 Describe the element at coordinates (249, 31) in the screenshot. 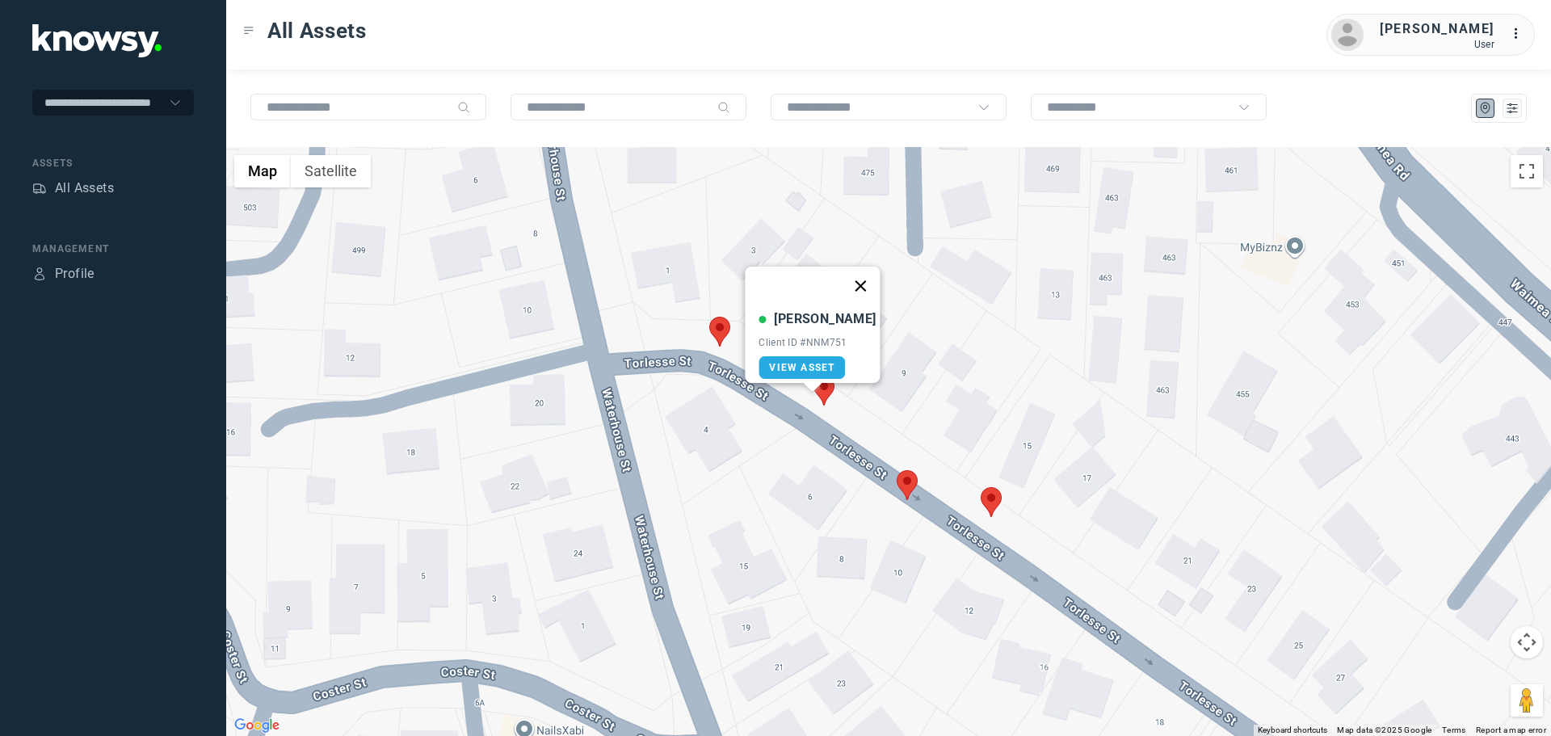

I see `div: Toggle Menu` at that location.